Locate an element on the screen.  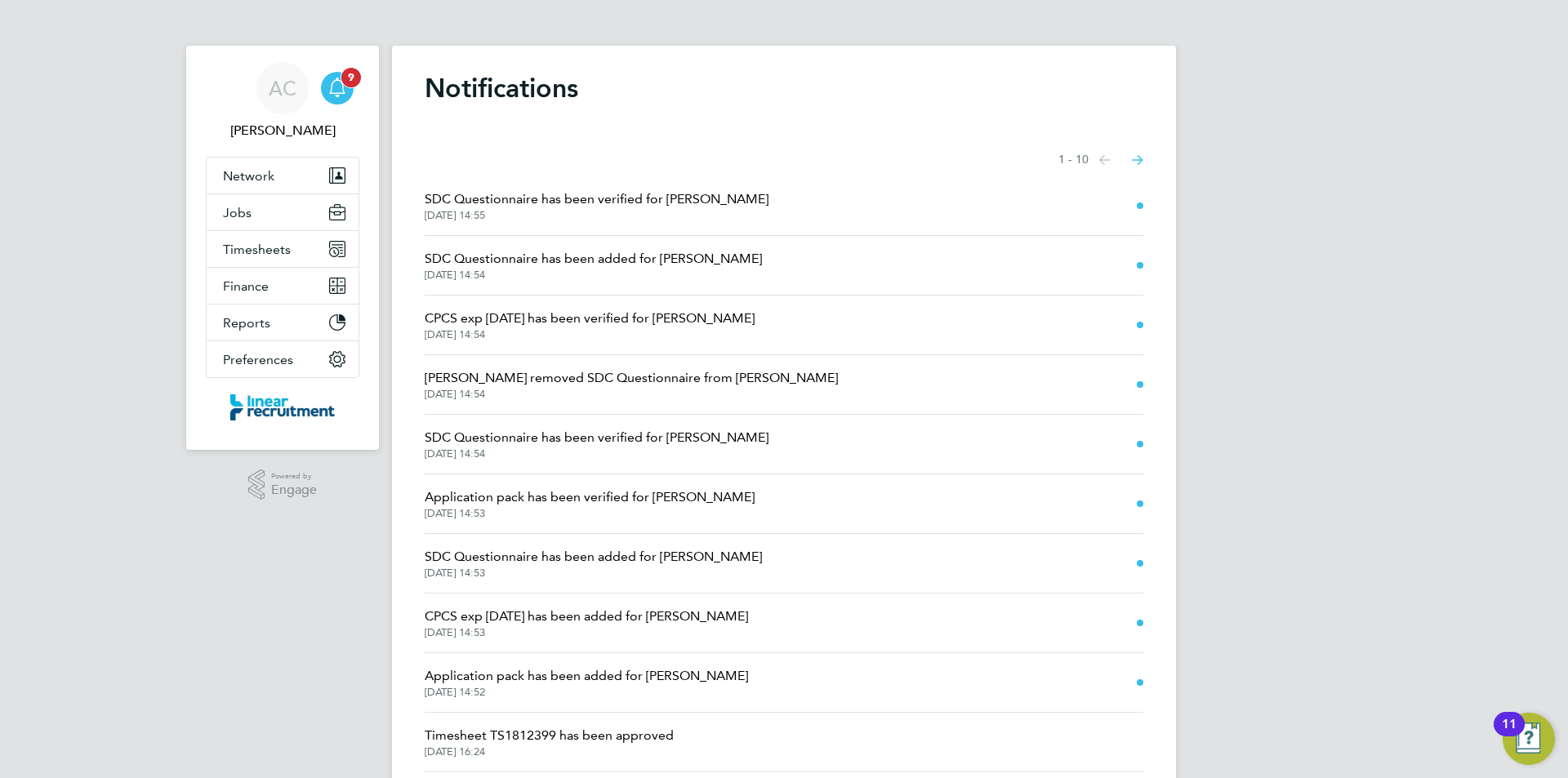
a: Go to home page is located at coordinates (283, 407).